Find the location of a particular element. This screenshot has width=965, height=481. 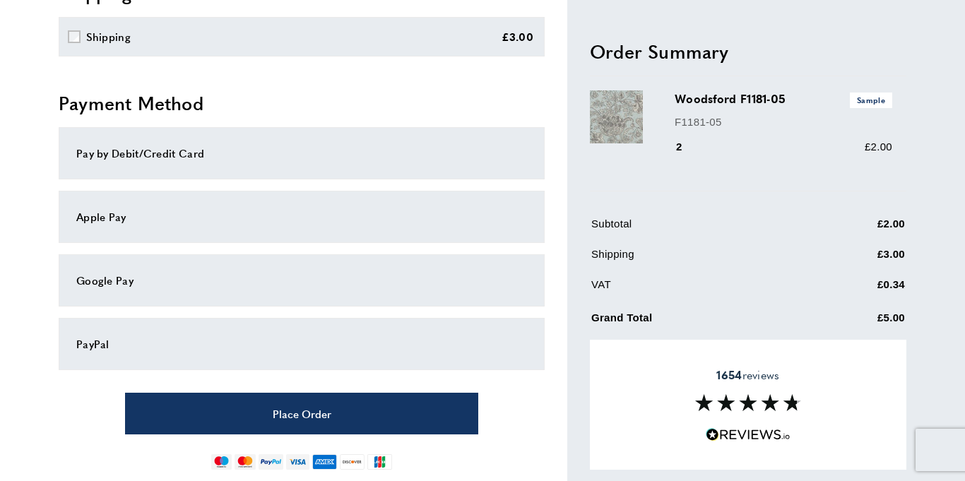

td: £0.34 is located at coordinates (856, 289).